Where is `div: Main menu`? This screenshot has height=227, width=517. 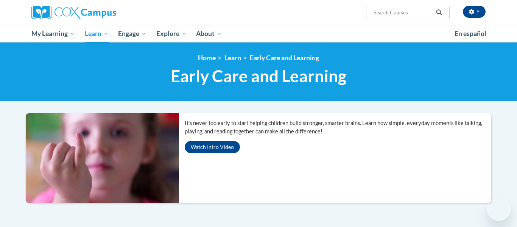
div: Main menu is located at coordinates (259, 34).